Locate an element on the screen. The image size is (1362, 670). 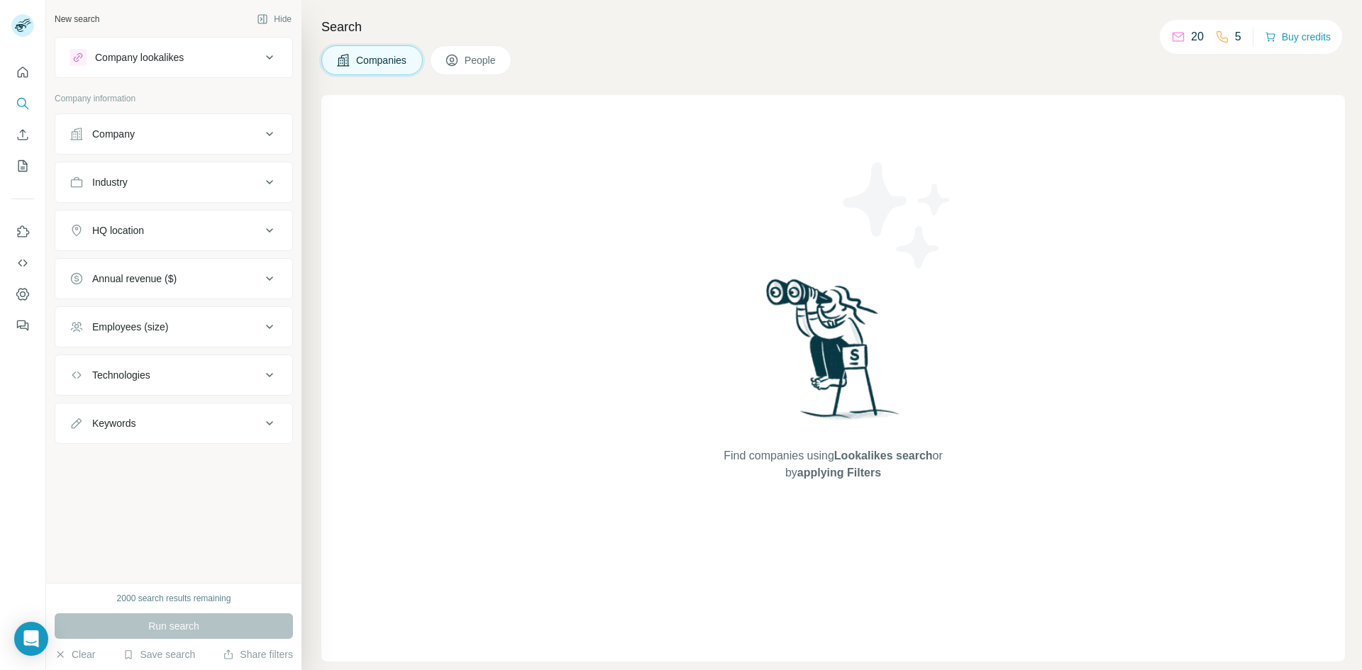
button: Keywords is located at coordinates (174, 423).